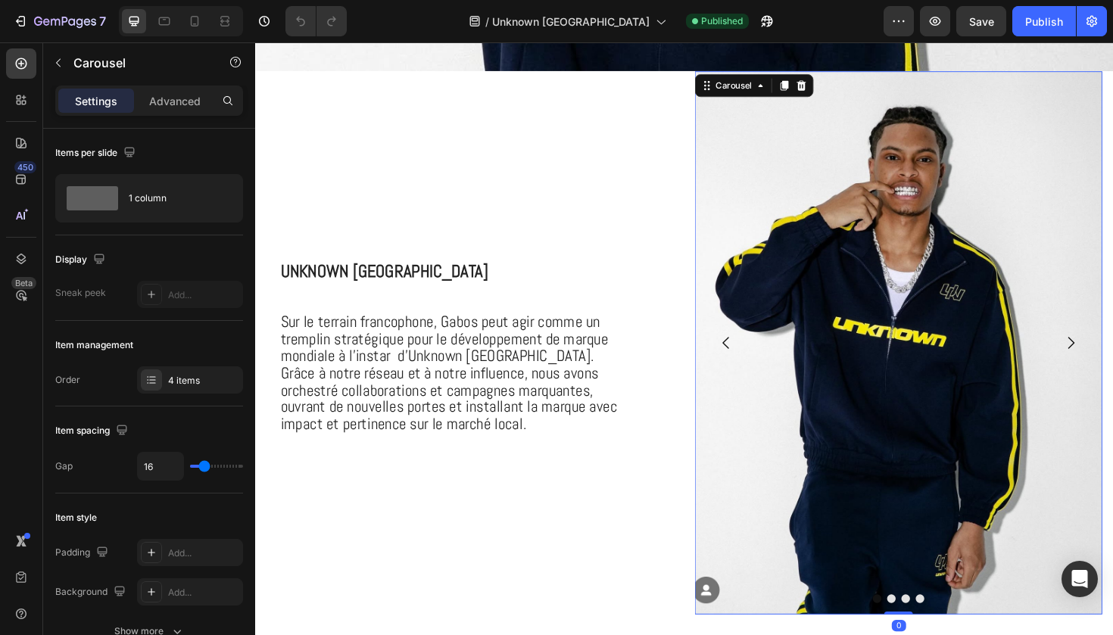  I want to click on div: Sneak peek, so click(80, 293).